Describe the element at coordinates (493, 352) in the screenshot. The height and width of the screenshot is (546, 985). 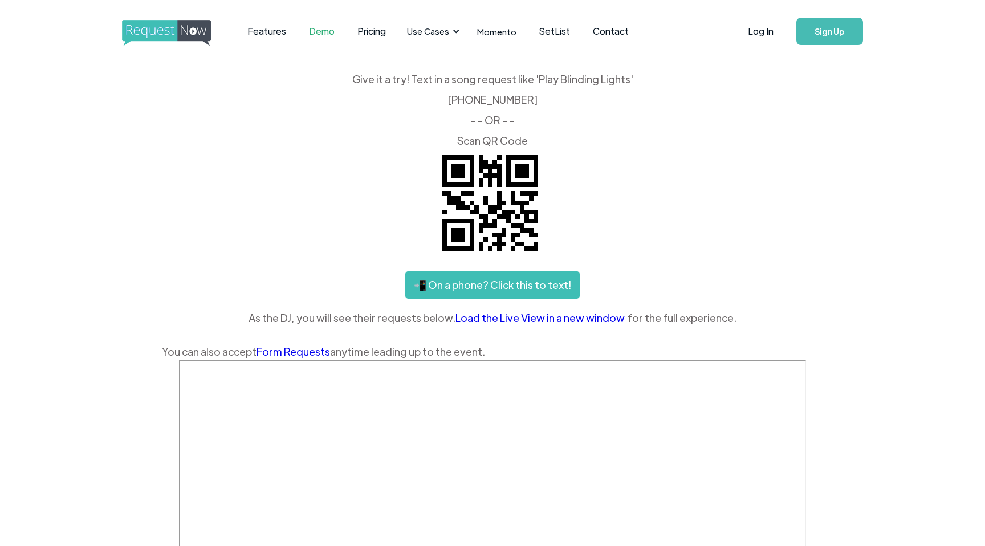
I see `div: You can also accept anytime leading up to the event.` at that location.